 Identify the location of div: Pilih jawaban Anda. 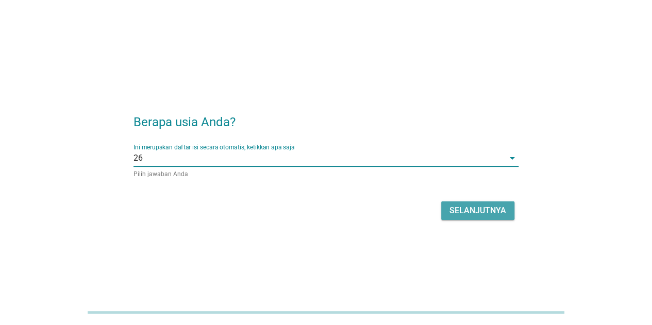
(326, 174).